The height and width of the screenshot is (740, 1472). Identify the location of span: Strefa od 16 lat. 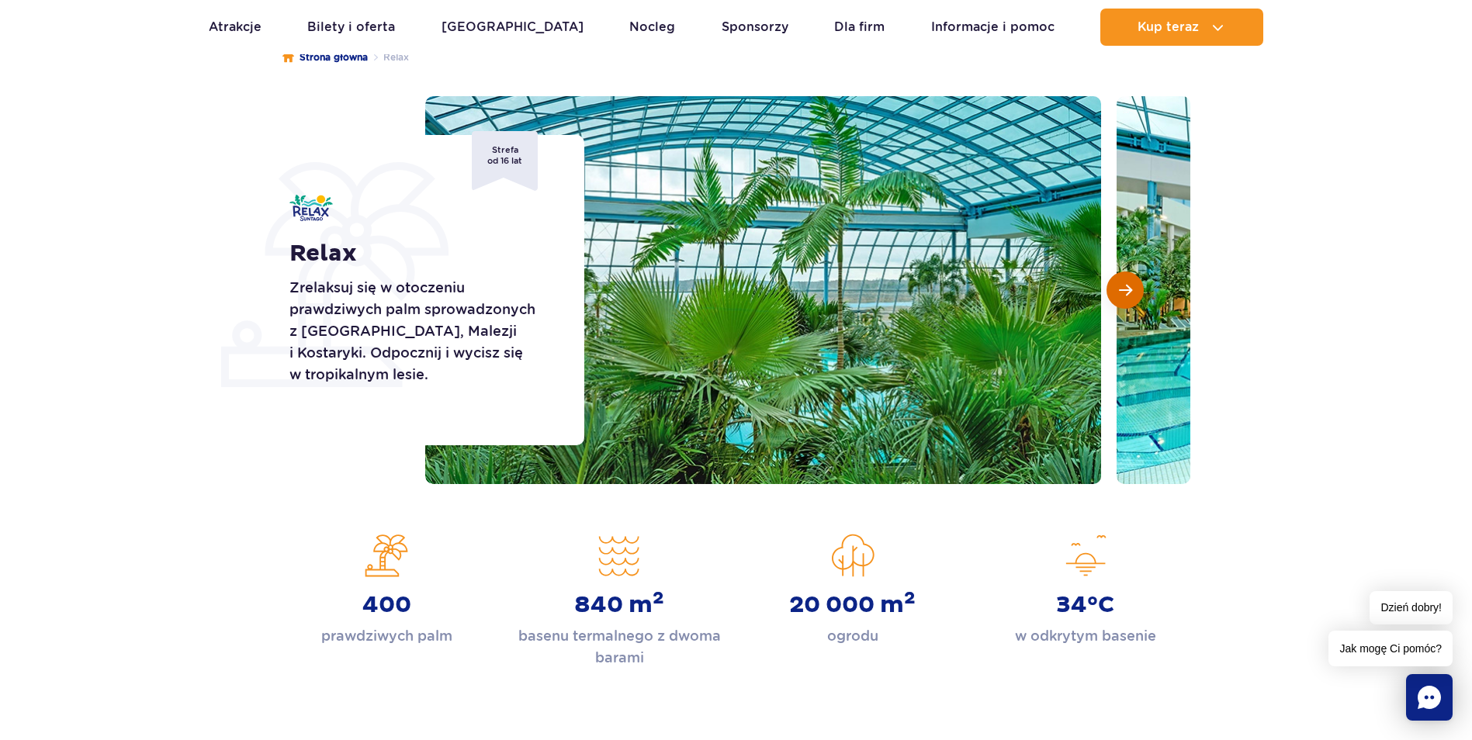
(504, 161).